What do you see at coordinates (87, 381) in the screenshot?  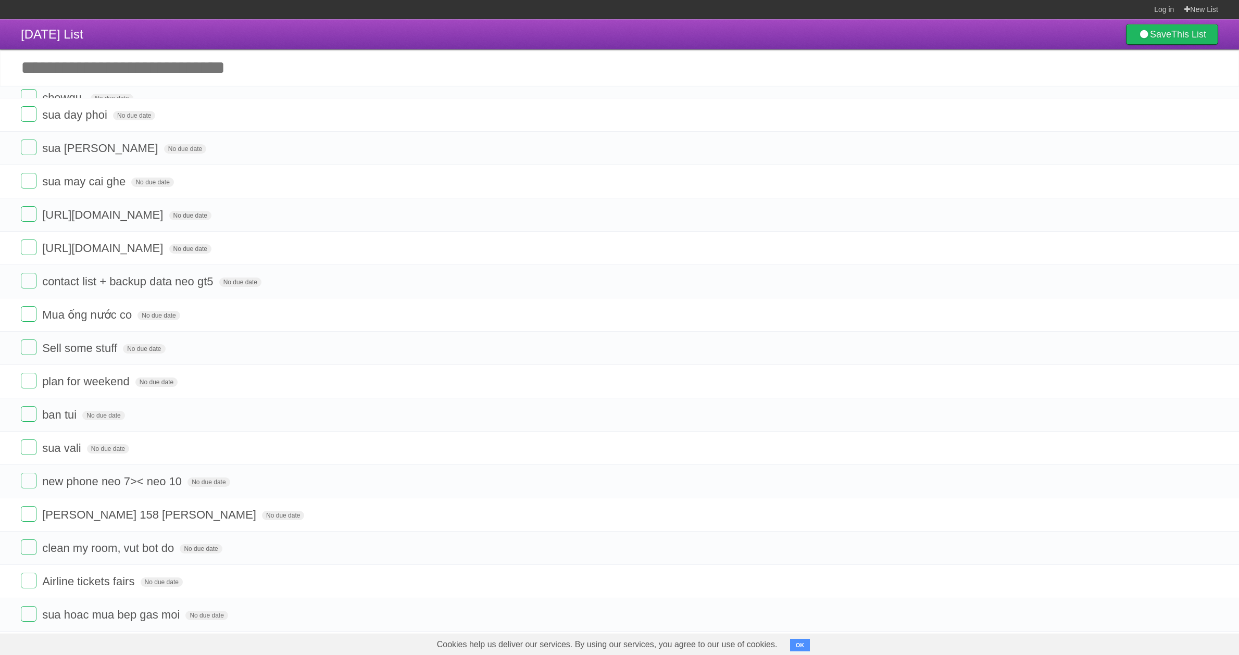 I see `span: plan for weekend` at bounding box center [87, 381].